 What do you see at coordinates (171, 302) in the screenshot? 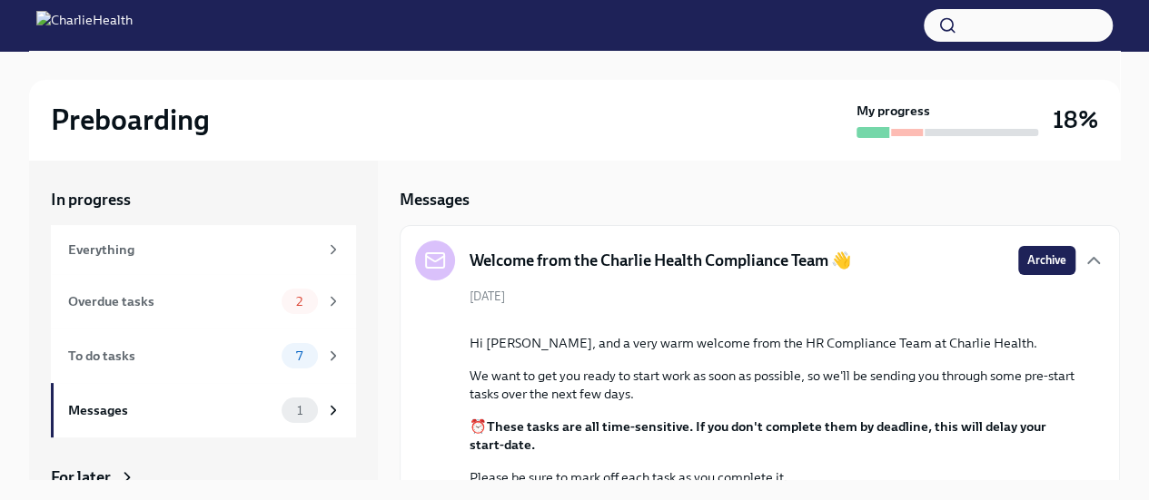
I see `div: Overdue tasks` at bounding box center [171, 302].